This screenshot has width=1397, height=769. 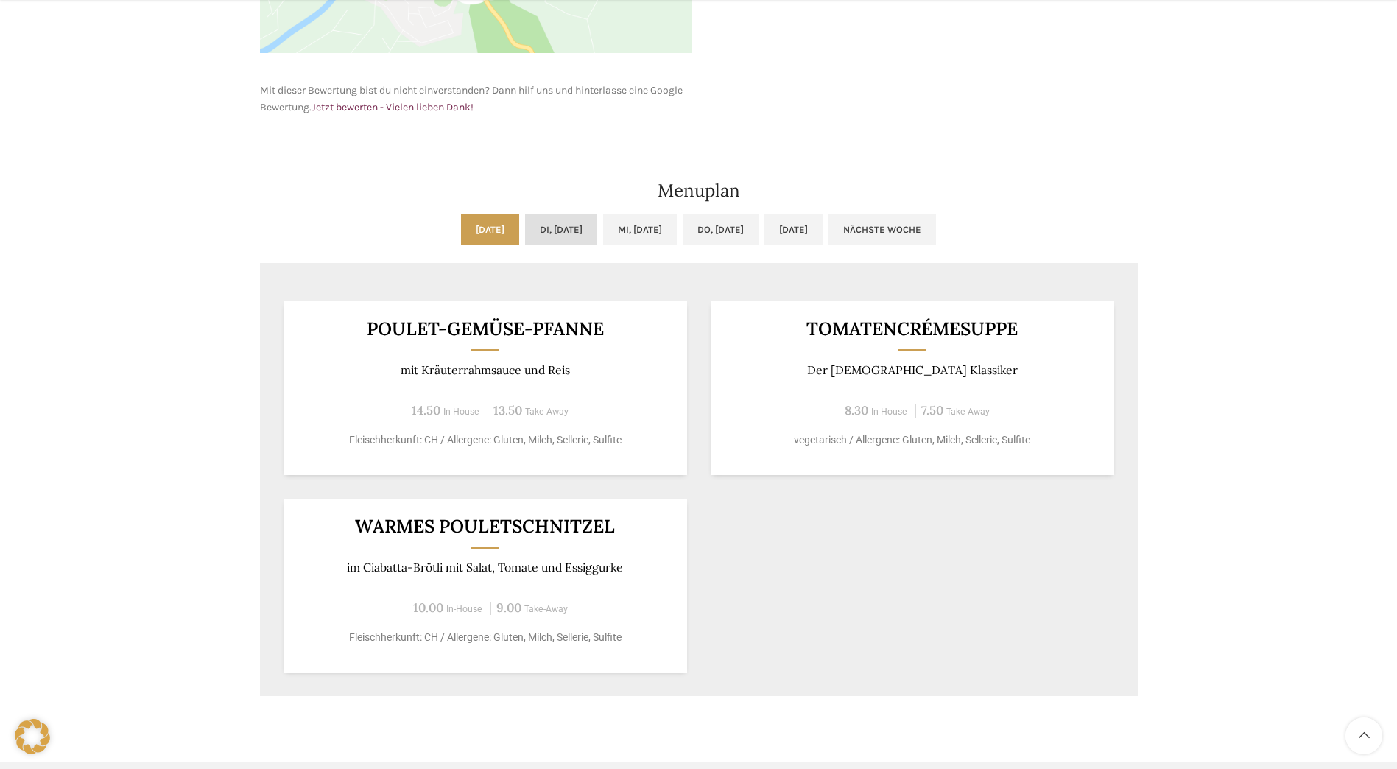 What do you see at coordinates (912, 440) in the screenshot?
I see `p: vegetarisch / Allergene: Gluten, Milch, Sellerie, Sulfite` at bounding box center [912, 440].